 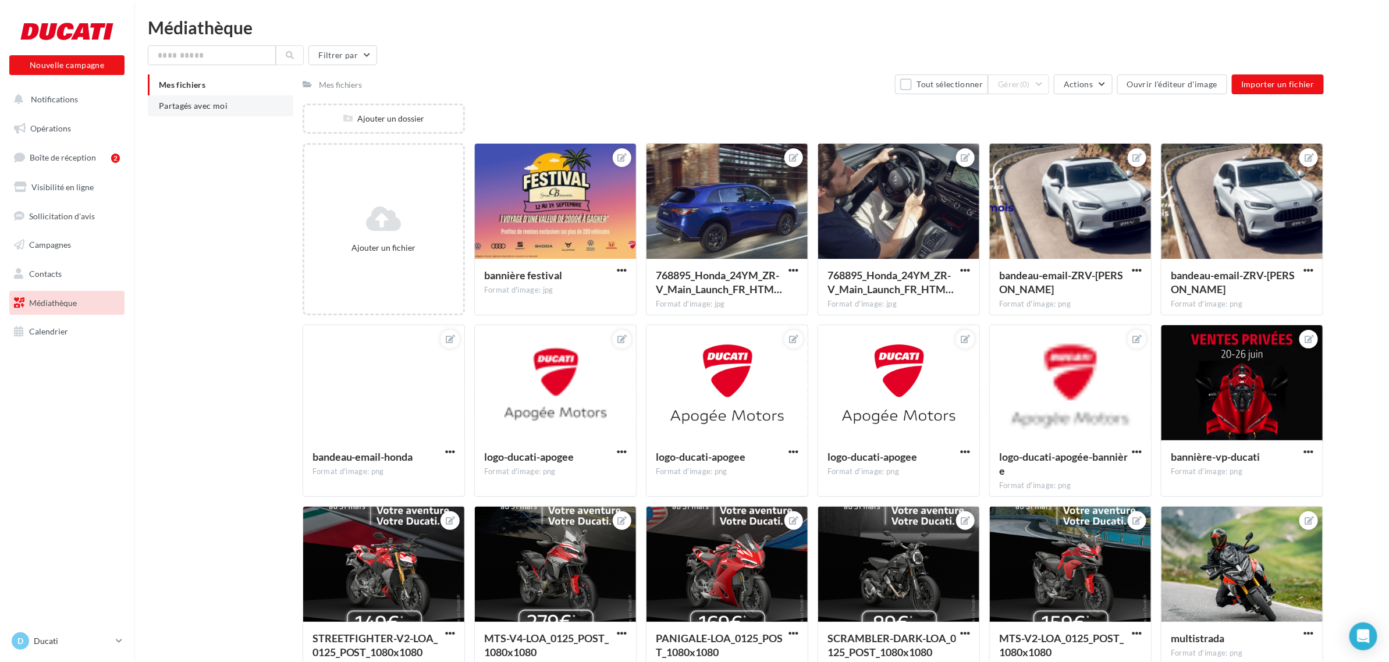 What do you see at coordinates (942, 84) in the screenshot?
I see `button: Tout sélectionner` at bounding box center [942, 84].